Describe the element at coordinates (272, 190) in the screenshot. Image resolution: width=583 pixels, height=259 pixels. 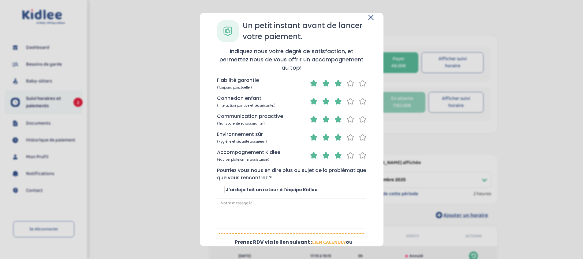
I see `span: J'ai deja fait un retour à l'équipe Kidlee` at that location.